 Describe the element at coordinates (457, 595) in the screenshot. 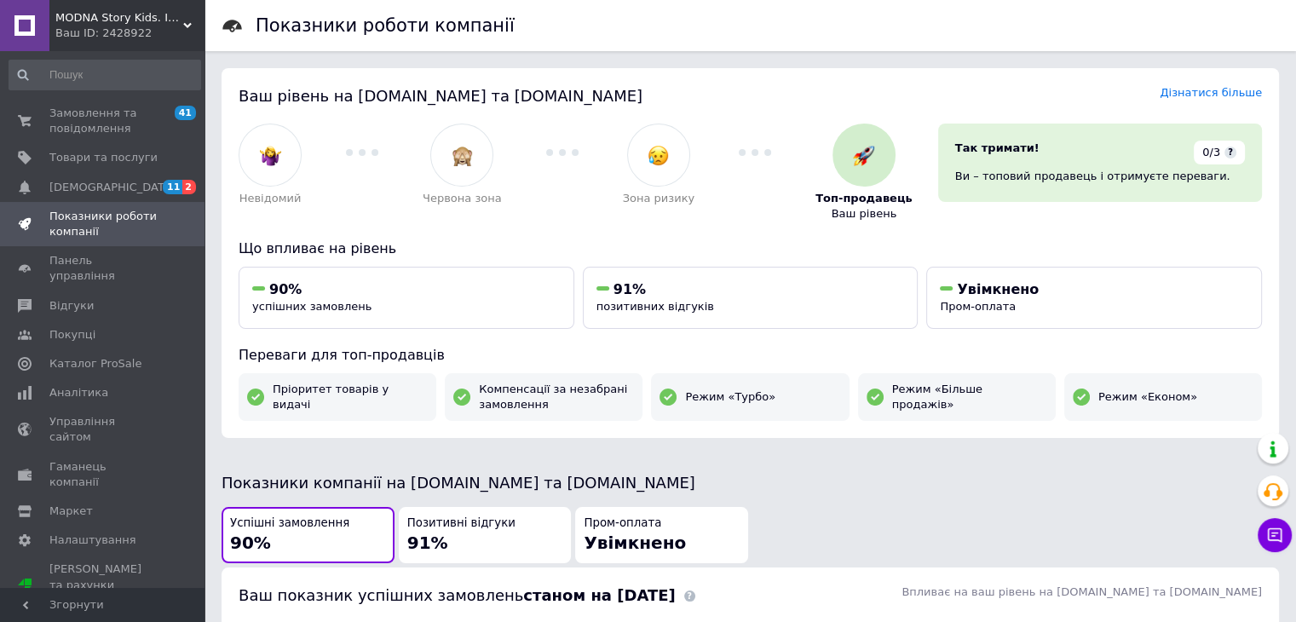

I see `span: Ваш показник успішних замовлень` at that location.